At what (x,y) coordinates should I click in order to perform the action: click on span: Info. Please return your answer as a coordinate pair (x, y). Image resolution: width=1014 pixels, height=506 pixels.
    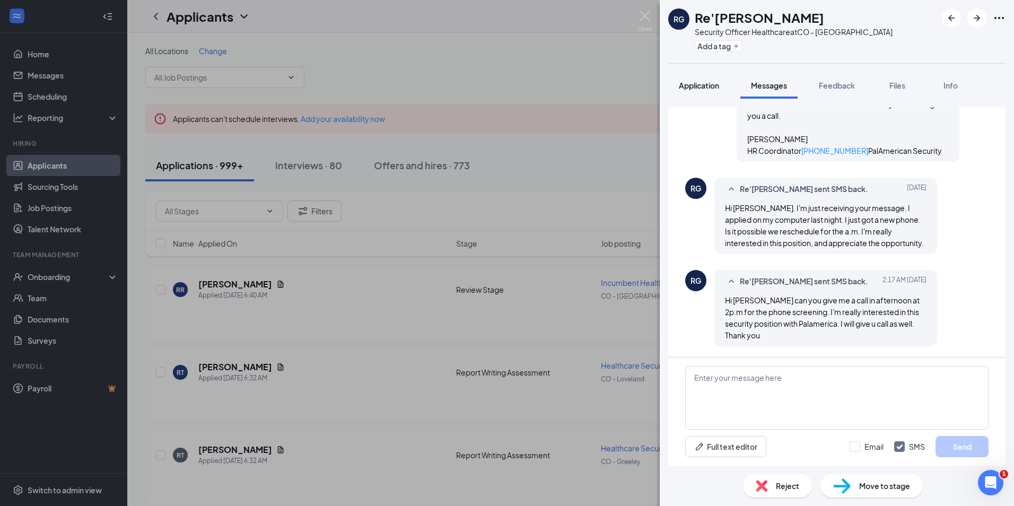
    Looking at the image, I should click on (951, 85).